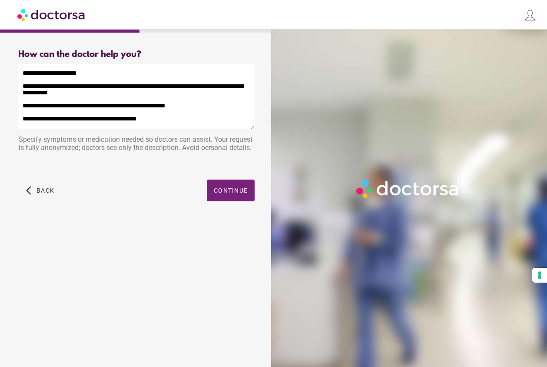  Describe the element at coordinates (136, 54) in the screenshot. I see `div: How can the doctor help you?` at that location.